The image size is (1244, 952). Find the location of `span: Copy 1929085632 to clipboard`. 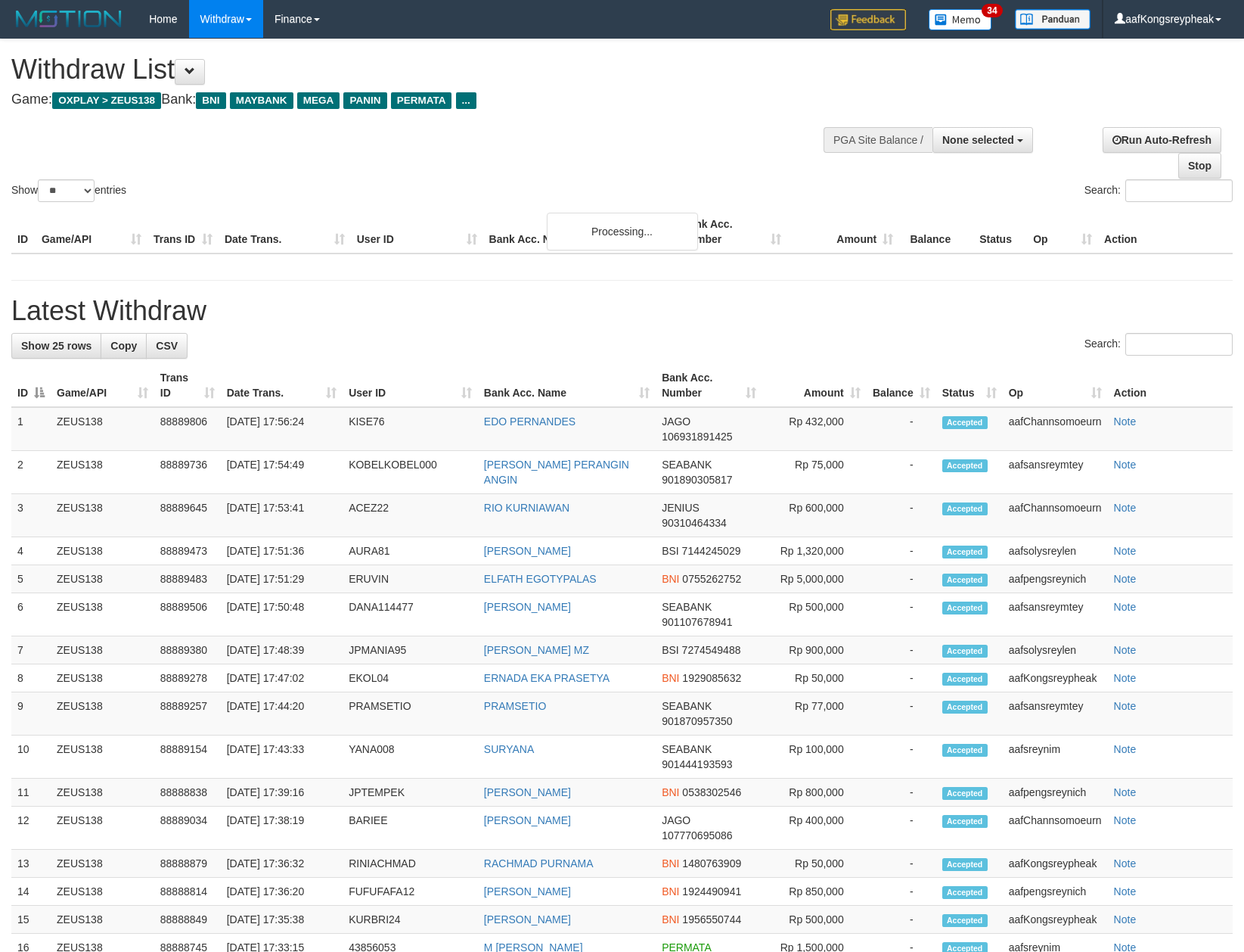

span: Copy 1929085632 to clipboard is located at coordinates (712, 678).